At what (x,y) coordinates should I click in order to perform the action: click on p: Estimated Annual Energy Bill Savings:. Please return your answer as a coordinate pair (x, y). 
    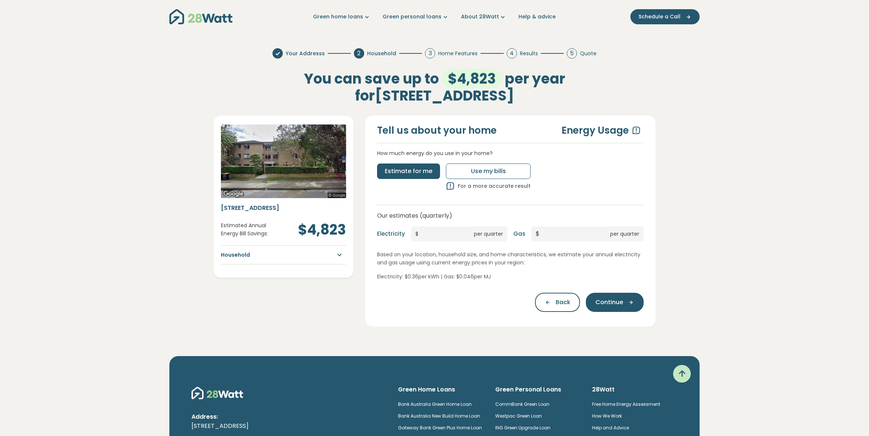
    Looking at the image, I should click on (246, 230).